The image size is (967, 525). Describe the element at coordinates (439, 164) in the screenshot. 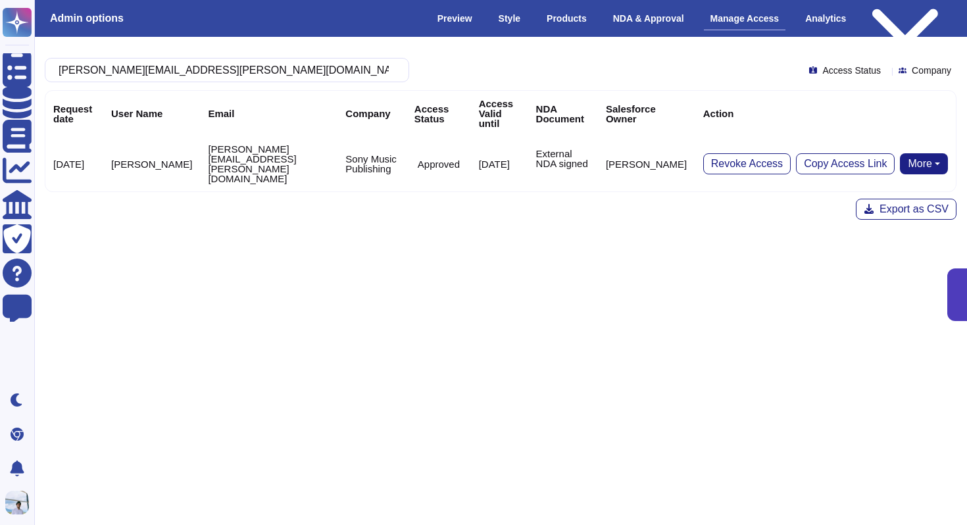

I see `p: Approved` at that location.